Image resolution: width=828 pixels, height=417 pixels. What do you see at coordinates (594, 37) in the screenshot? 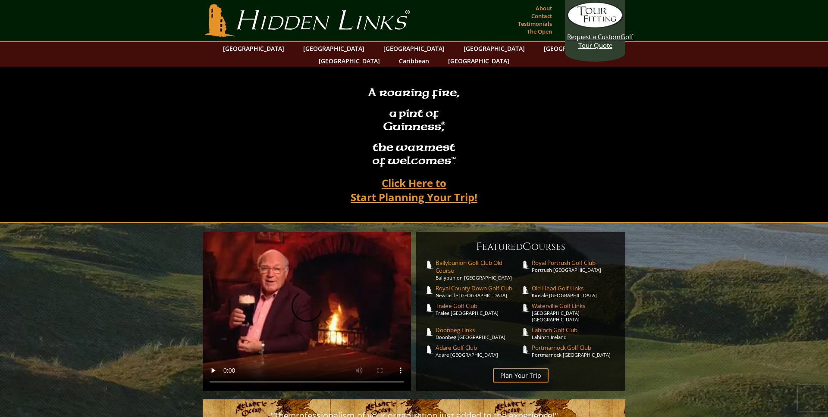
I see `span: Request a Custom` at bounding box center [594, 37].